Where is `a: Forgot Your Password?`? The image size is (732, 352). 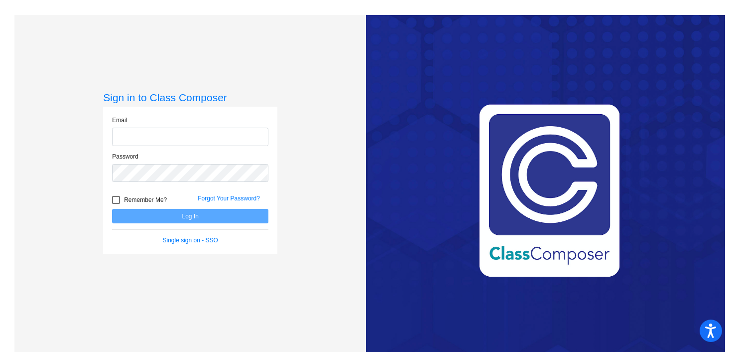
a: Forgot Your Password? is located at coordinates (229, 198).